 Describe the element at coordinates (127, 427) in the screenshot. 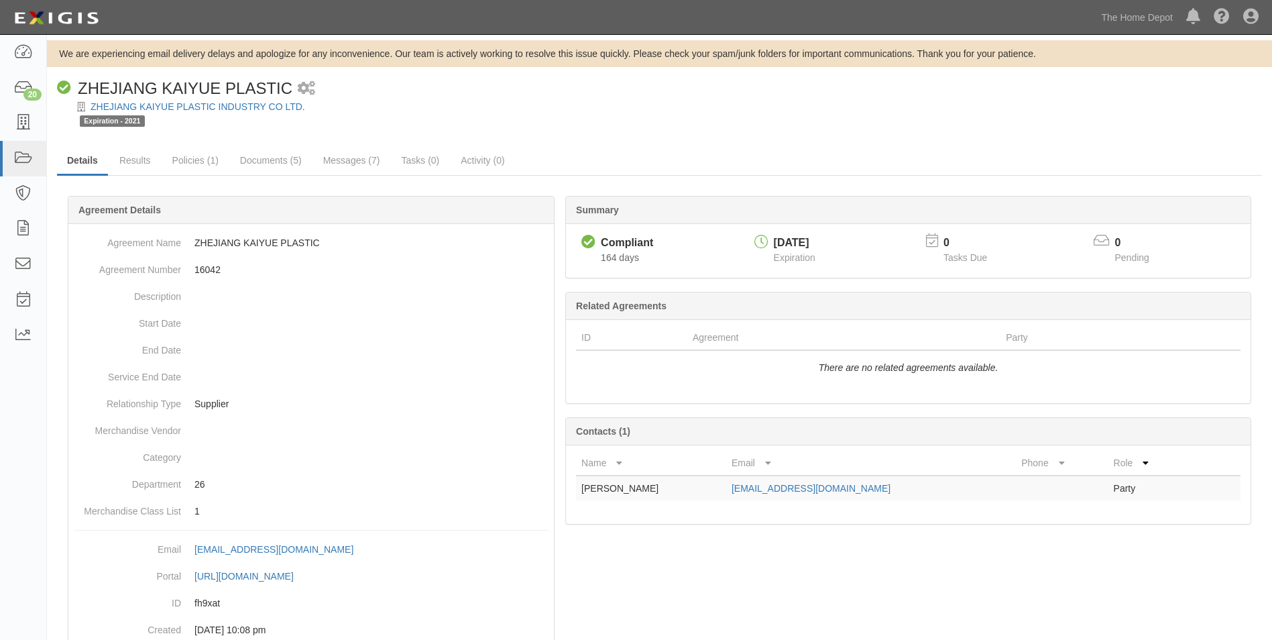

I see `dt: Merchandise Vendor` at that location.